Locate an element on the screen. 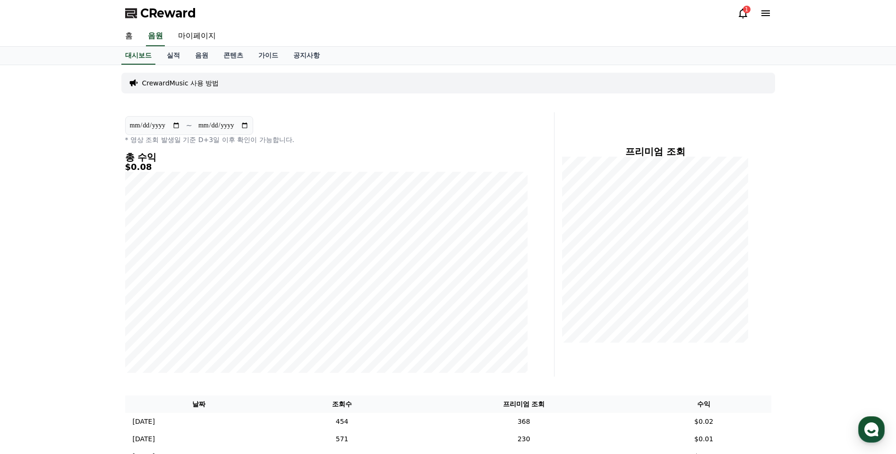  div: 1 is located at coordinates (747, 9).